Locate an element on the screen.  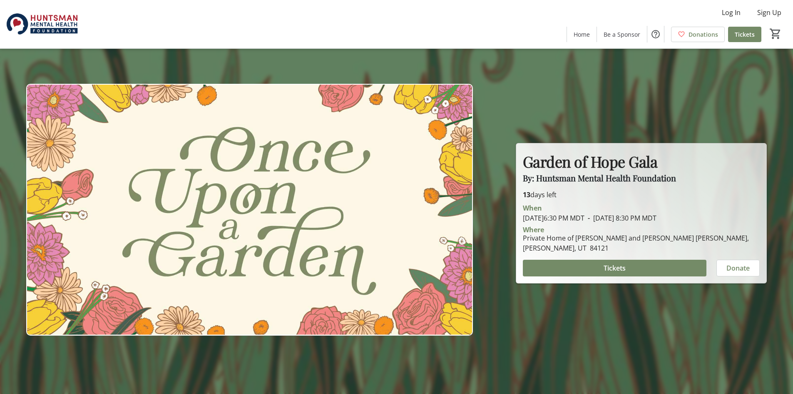
button: Log In is located at coordinates (731, 12).